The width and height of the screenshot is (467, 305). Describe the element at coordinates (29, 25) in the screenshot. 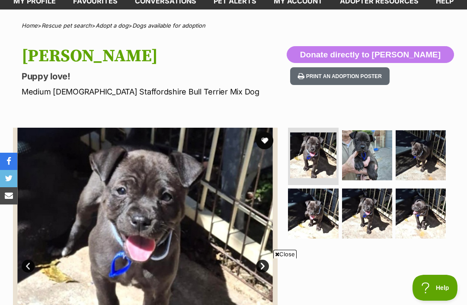

I see `a: Home` at that location.